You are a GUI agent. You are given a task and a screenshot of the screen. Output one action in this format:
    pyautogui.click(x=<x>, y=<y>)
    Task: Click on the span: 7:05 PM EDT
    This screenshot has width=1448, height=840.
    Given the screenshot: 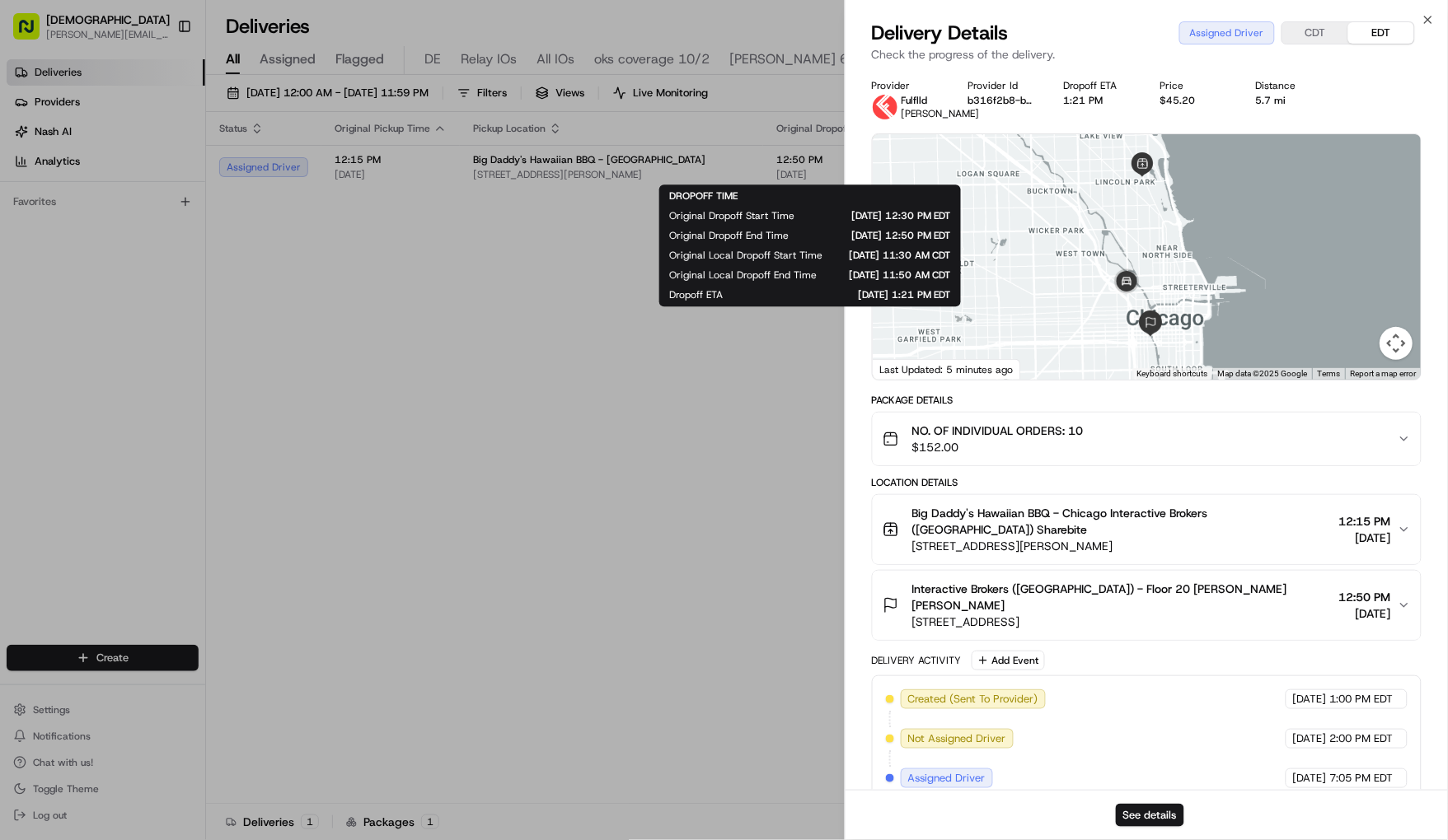 What is the action you would take?
    pyautogui.click(x=1361, y=779)
    